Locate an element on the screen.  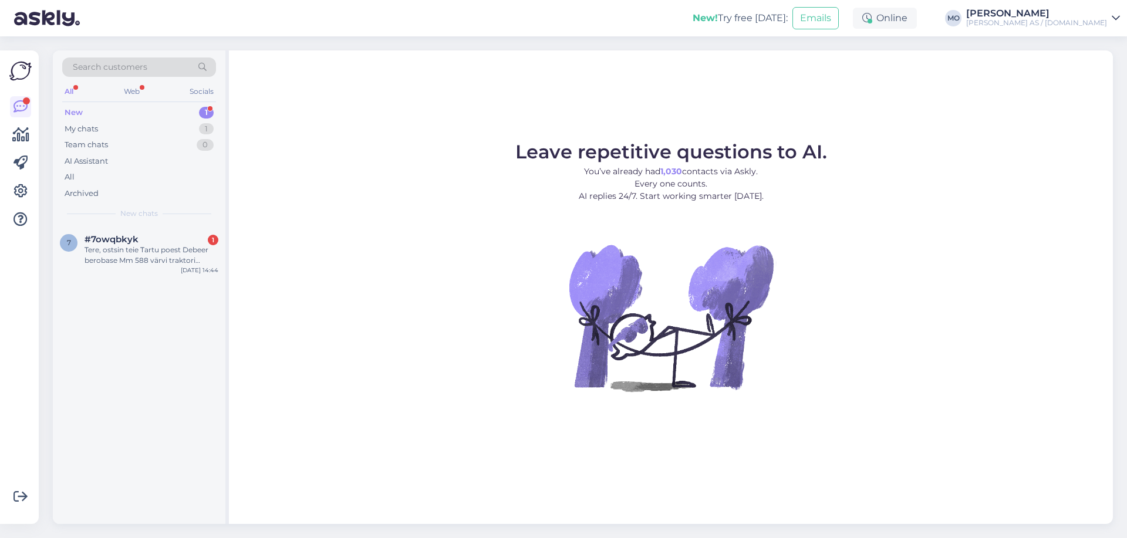
span: #7owqbkyk is located at coordinates (112, 239).